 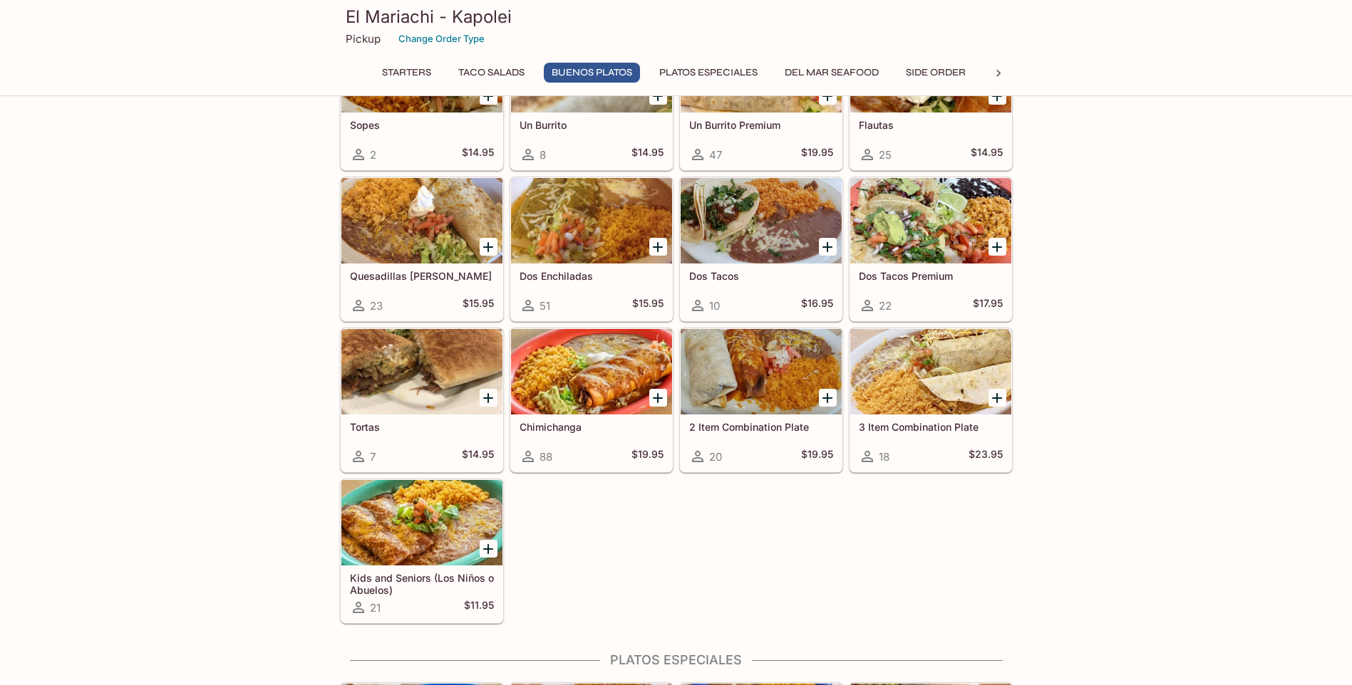 I want to click on h5: Kids and Seniors (Los Niños o Abuelos), so click(x=422, y=584).